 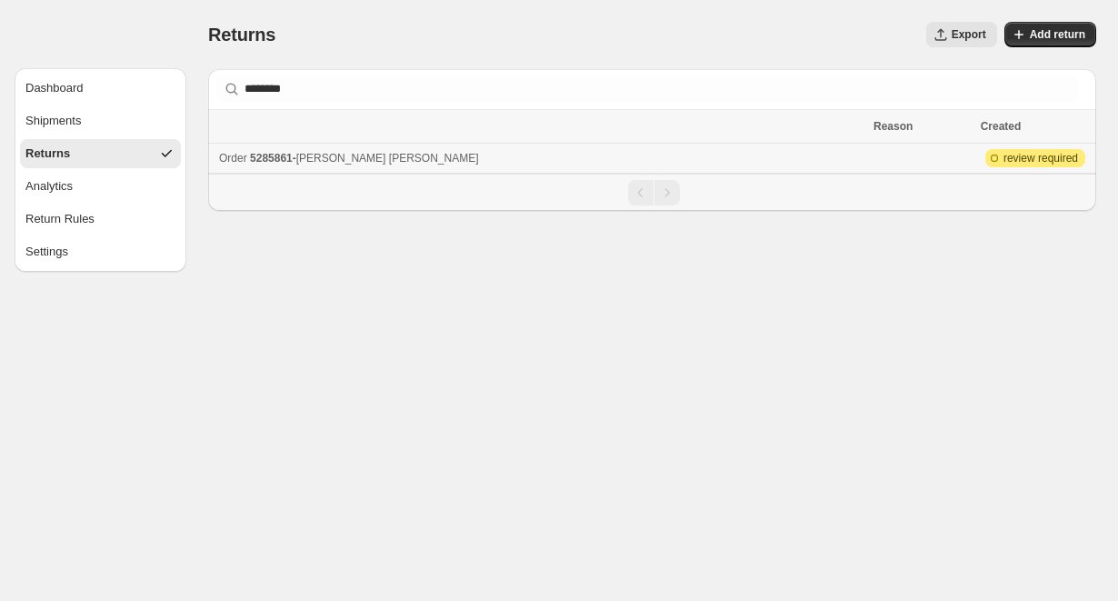 I want to click on button: Add return, so click(x=1050, y=35).